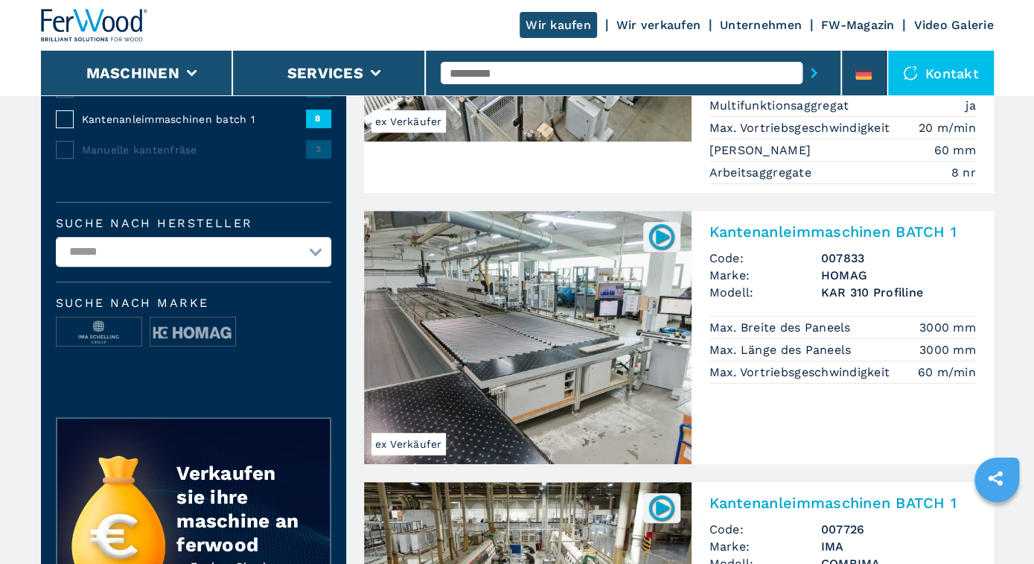 The image size is (1034, 564). I want to click on span: 2, so click(319, 149).